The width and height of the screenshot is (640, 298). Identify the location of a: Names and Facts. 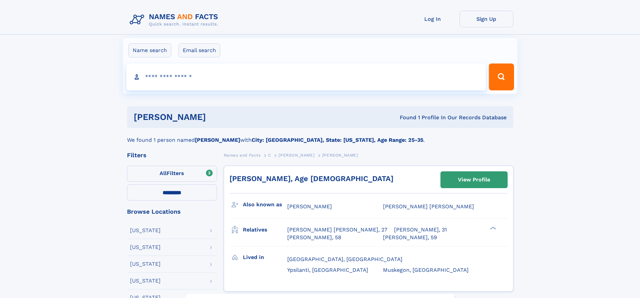
(242, 155).